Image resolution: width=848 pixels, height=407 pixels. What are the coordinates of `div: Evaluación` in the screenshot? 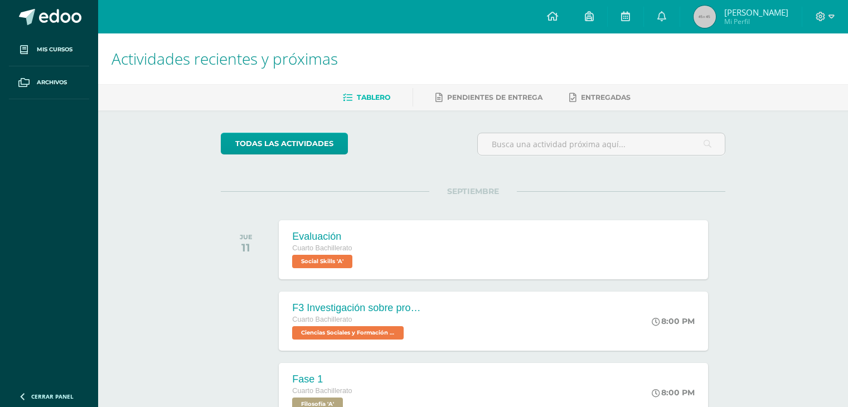 It's located at (323, 236).